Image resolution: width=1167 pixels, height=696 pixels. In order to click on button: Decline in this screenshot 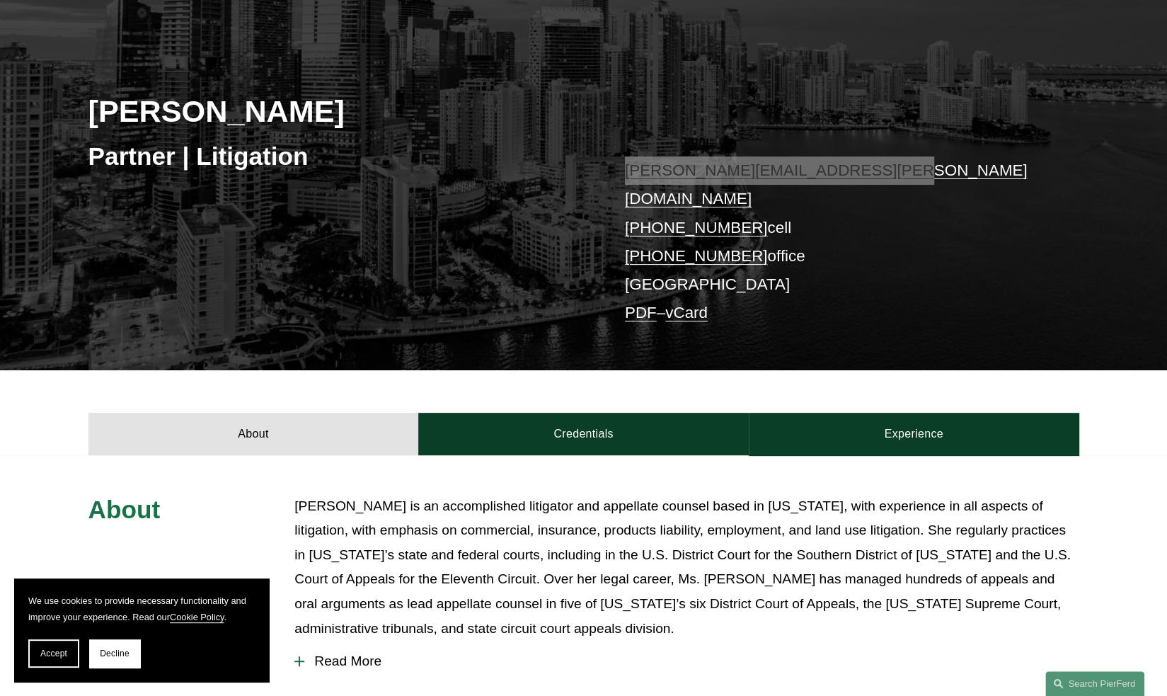, I will do `click(115, 653)`.